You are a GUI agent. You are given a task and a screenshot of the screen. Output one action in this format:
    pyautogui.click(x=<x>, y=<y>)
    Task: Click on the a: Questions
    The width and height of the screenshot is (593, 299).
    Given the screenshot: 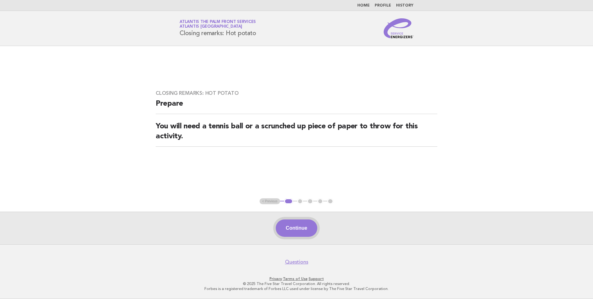 What is the action you would take?
    pyautogui.click(x=297, y=262)
    